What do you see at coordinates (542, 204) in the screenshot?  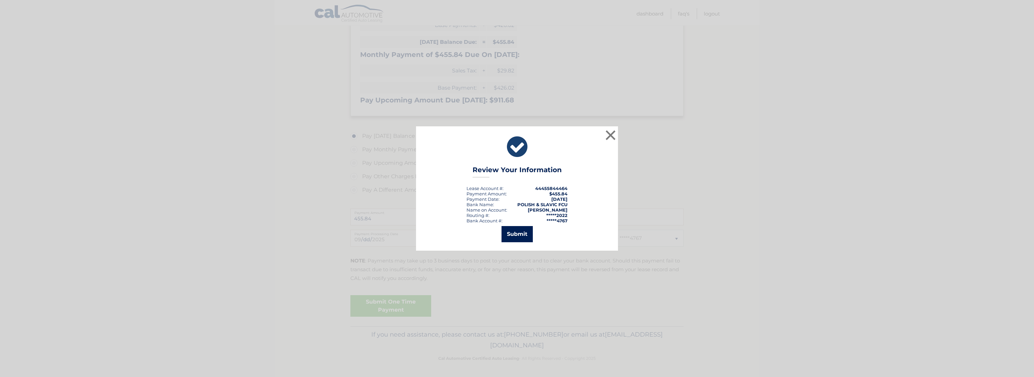 I see `strong: POLISH & SLAVIC FCU` at bounding box center [542, 204].